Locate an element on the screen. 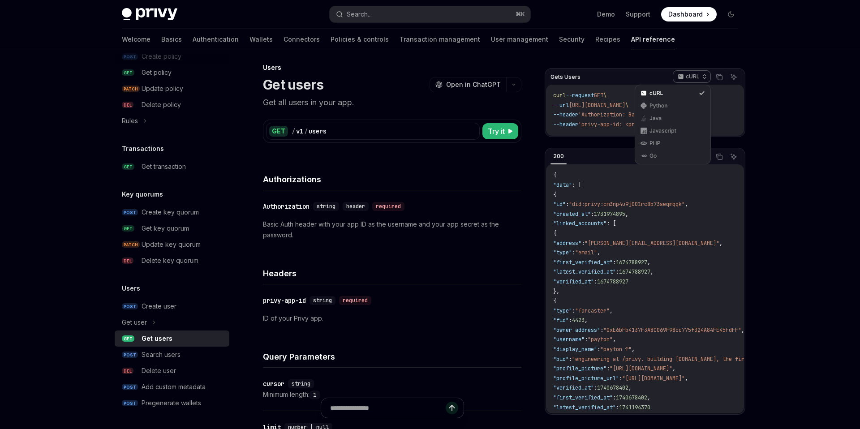 This screenshot has height=429, width=860. a: Welcome is located at coordinates (136, 39).